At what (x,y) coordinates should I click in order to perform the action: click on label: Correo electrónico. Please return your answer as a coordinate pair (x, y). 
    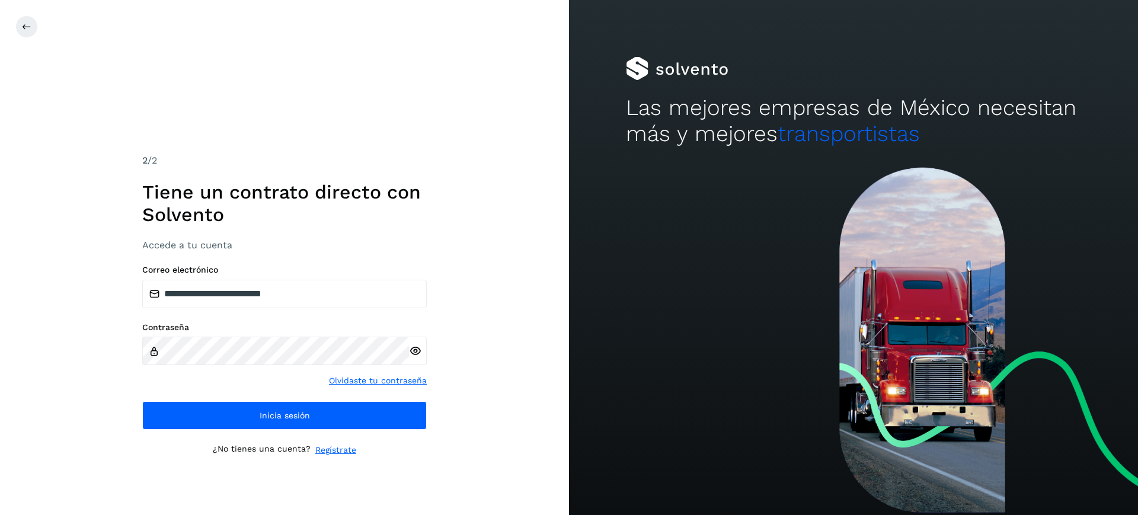
    Looking at the image, I should click on (284, 270).